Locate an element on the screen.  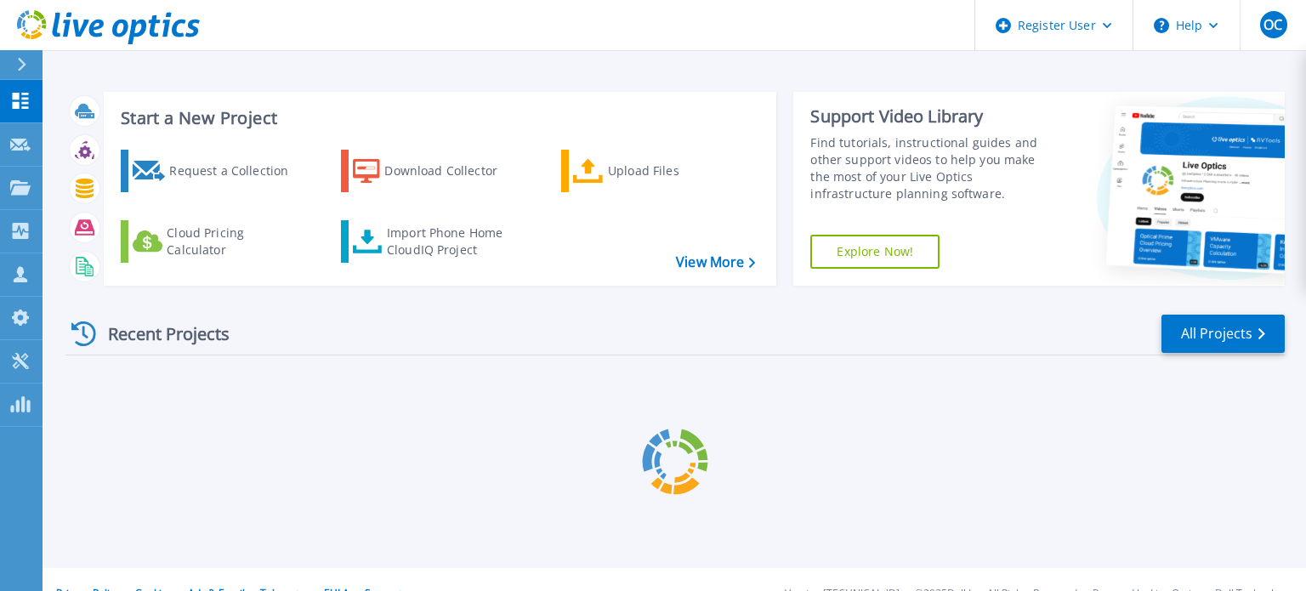
a: Cloud Pricing Calculator is located at coordinates (215, 241).